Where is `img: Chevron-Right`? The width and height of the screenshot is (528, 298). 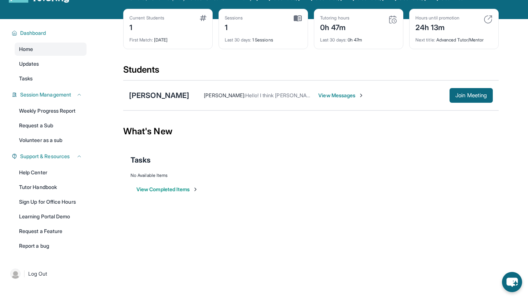 img: Chevron-Right is located at coordinates (361, 95).